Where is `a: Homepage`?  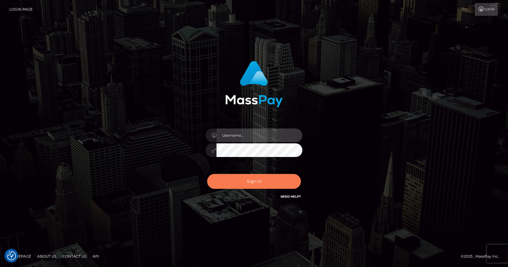 a: Homepage is located at coordinates (20, 256).